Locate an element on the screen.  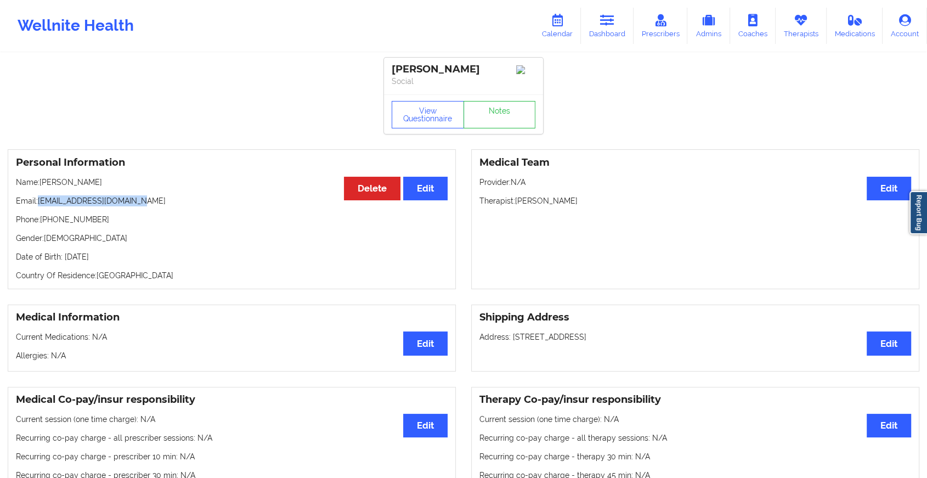
p: Allergies: N/A is located at coordinates (232, 356).